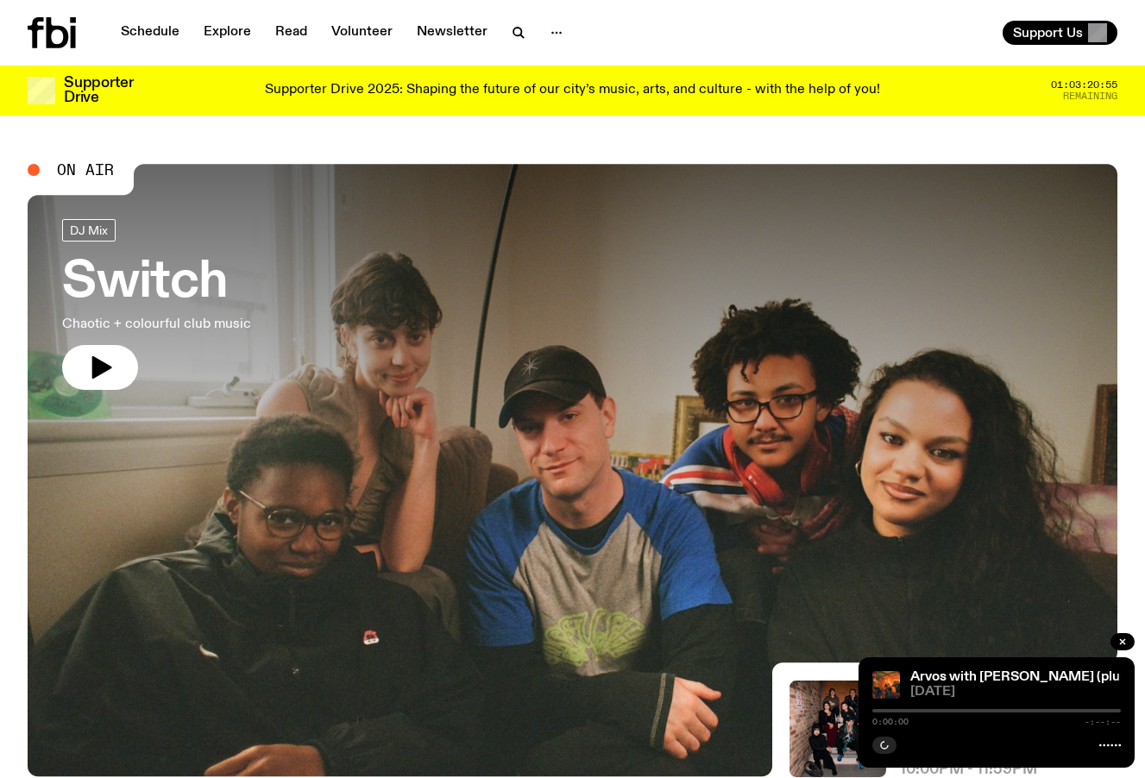 This screenshot has width=1145, height=778. Describe the element at coordinates (98, 91) in the screenshot. I see `h3: Supporter Drive` at that location.